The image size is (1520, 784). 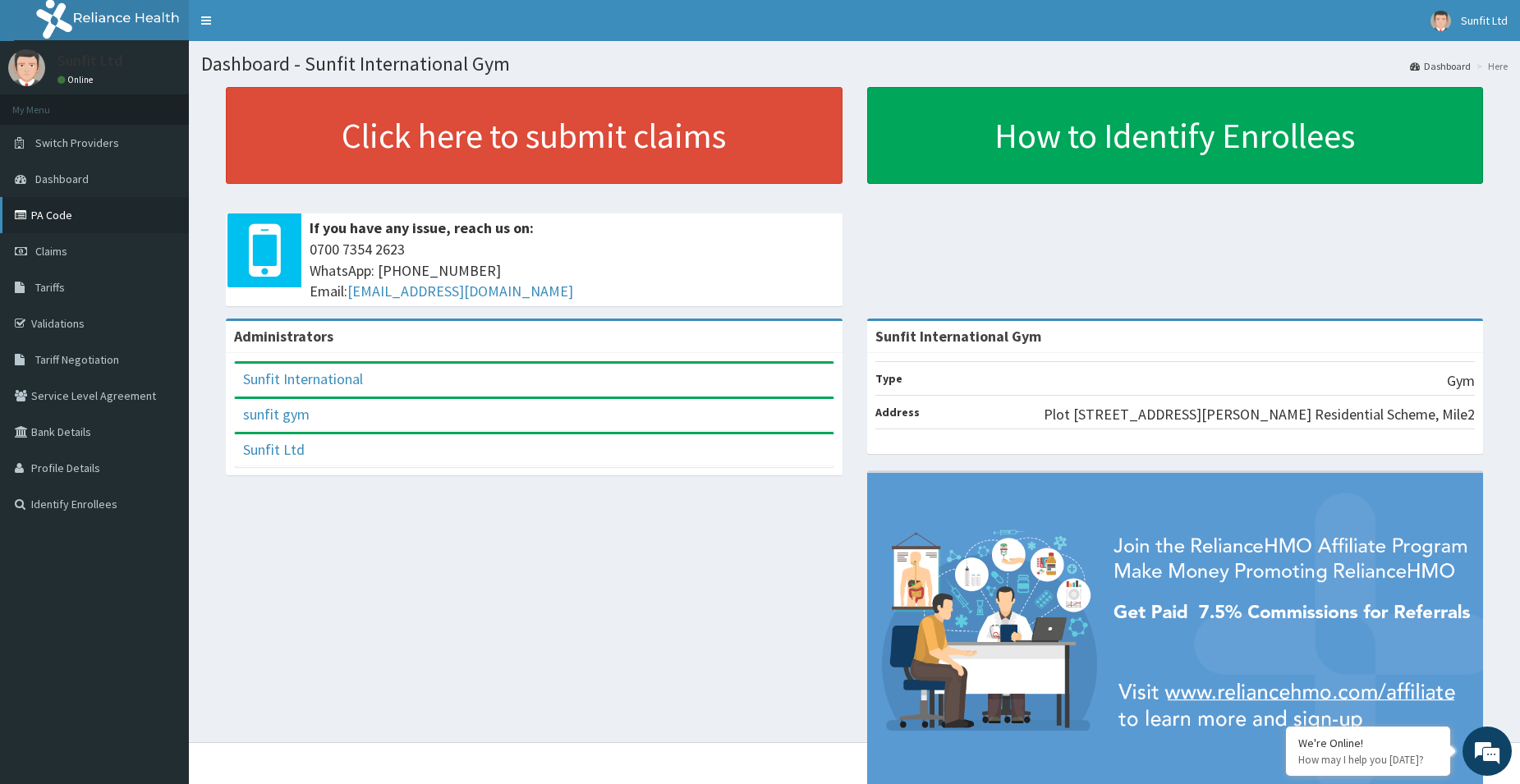 I want to click on b: Address, so click(x=898, y=412).